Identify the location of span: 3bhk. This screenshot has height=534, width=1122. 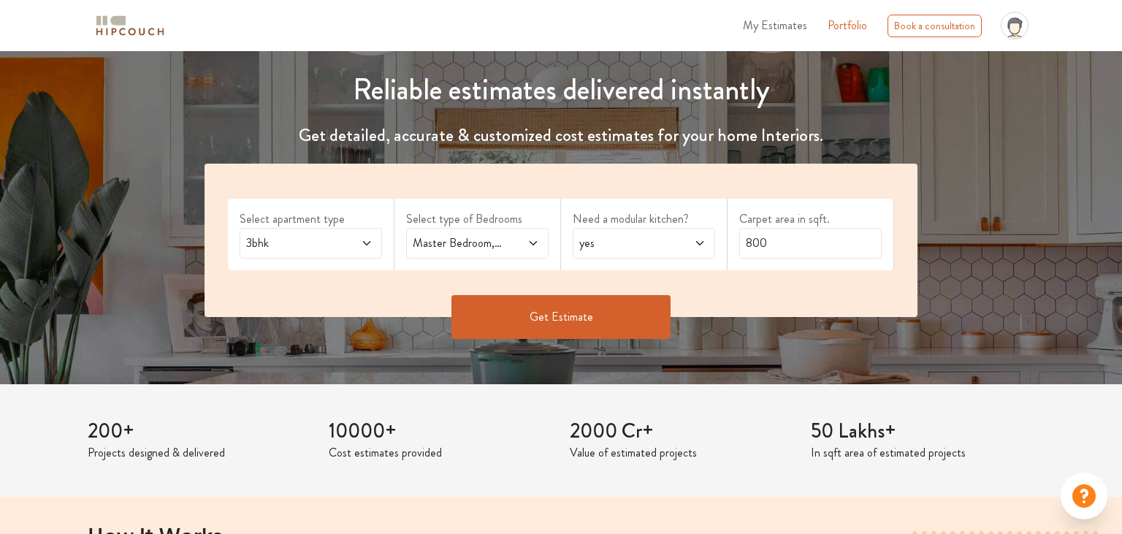
(292, 243).